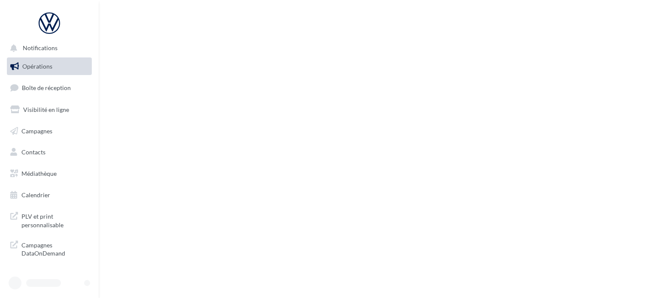 Image resolution: width=659 pixels, height=298 pixels. I want to click on a: PLV et print personnalisable, so click(49, 220).